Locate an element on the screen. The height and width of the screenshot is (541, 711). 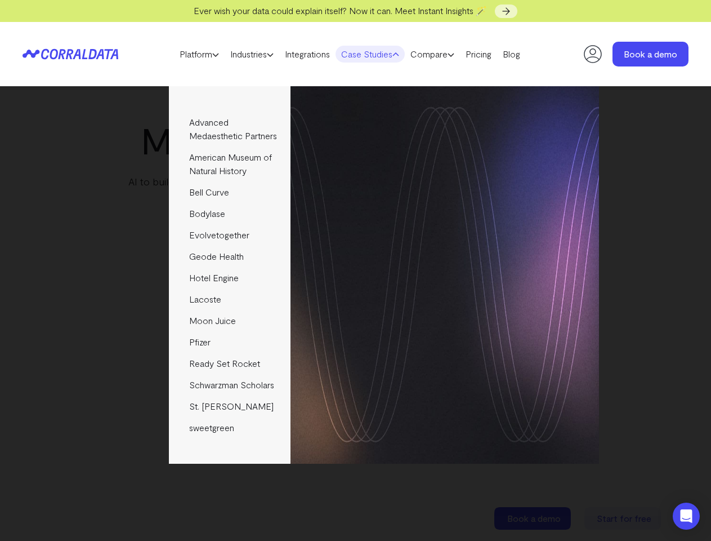
a: Blog is located at coordinates (511, 54).